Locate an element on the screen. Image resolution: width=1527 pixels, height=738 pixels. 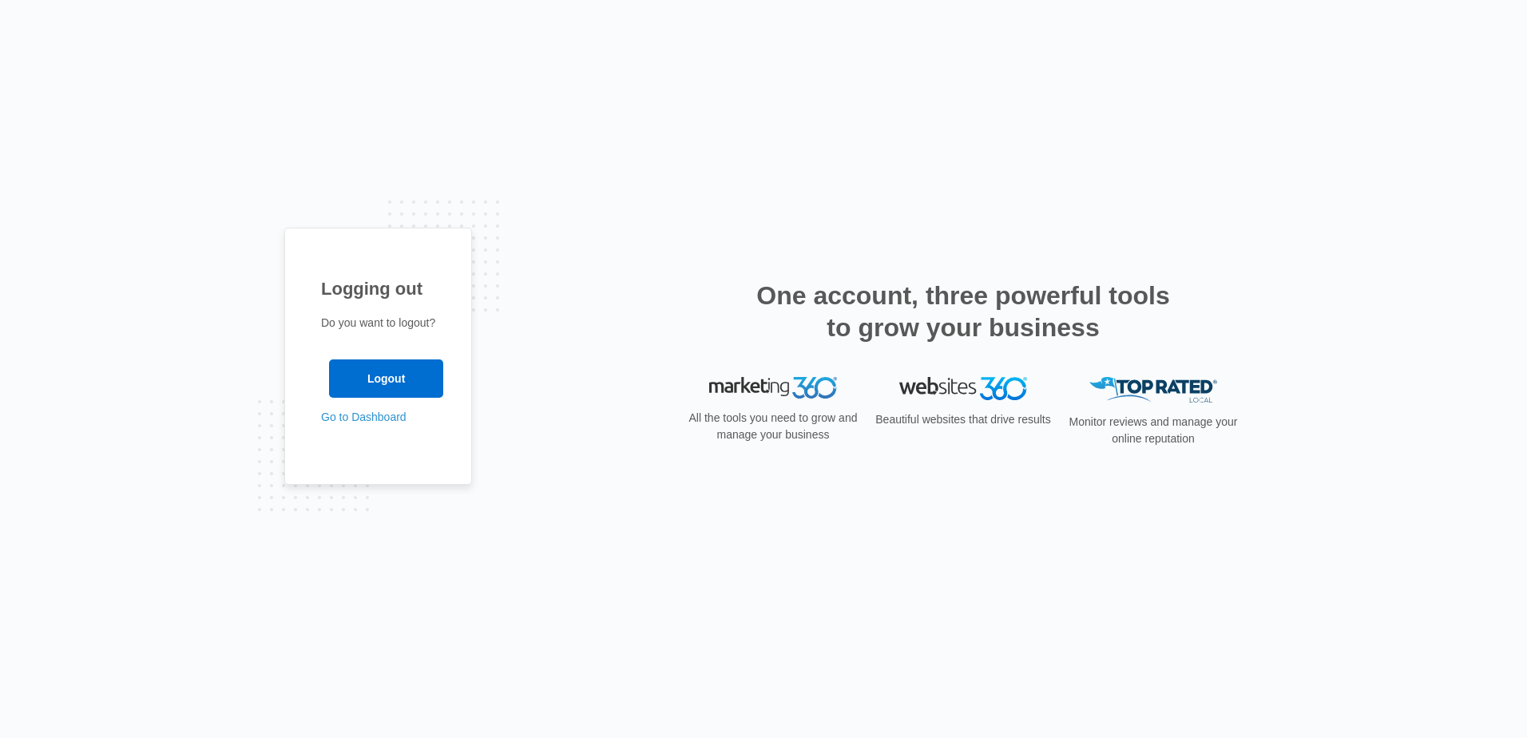
h1: Logging out is located at coordinates (378, 288).